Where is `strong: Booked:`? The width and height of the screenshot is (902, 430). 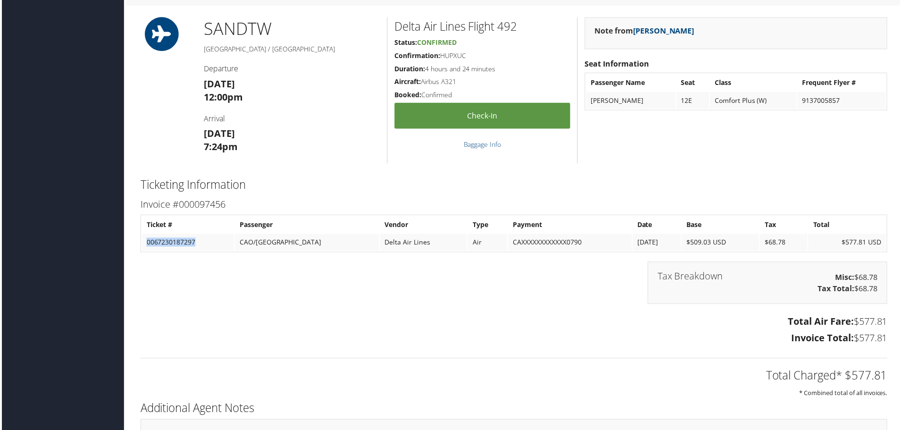
strong: Booked: is located at coordinates (408, 95).